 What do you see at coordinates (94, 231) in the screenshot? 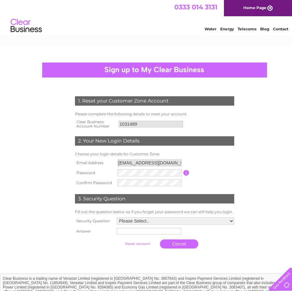
I see `th: Answer` at bounding box center [94, 231].